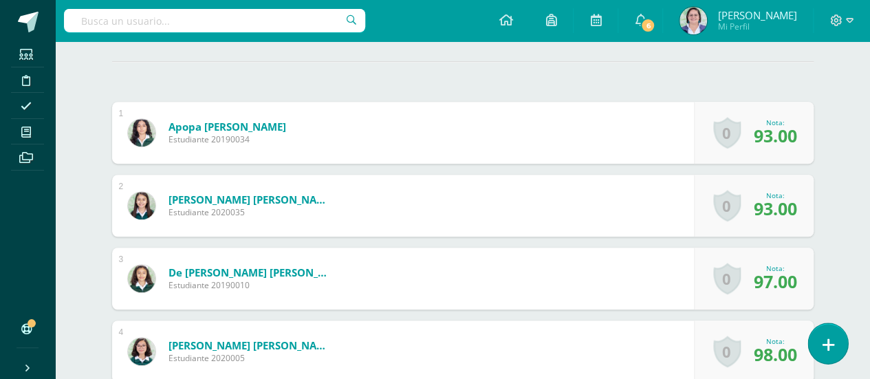  Describe the element at coordinates (142, 352) in the screenshot. I see `img: 5eb2aea18b3a0745c155ffec9640479b.png` at that location.